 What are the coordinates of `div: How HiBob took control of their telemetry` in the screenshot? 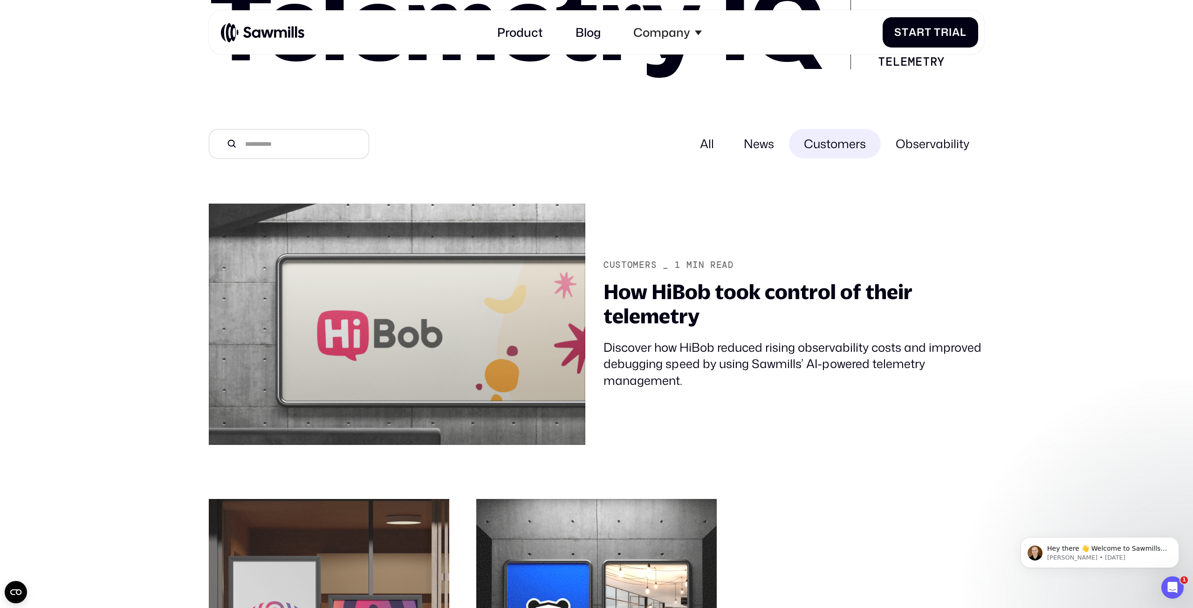 It's located at (793, 304).